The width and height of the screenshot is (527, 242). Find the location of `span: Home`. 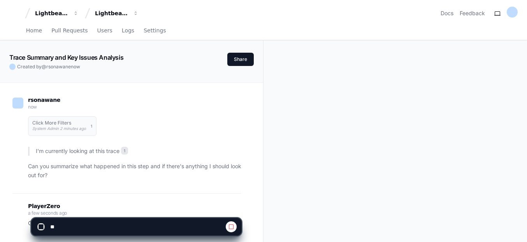

span: Home is located at coordinates (34, 30).